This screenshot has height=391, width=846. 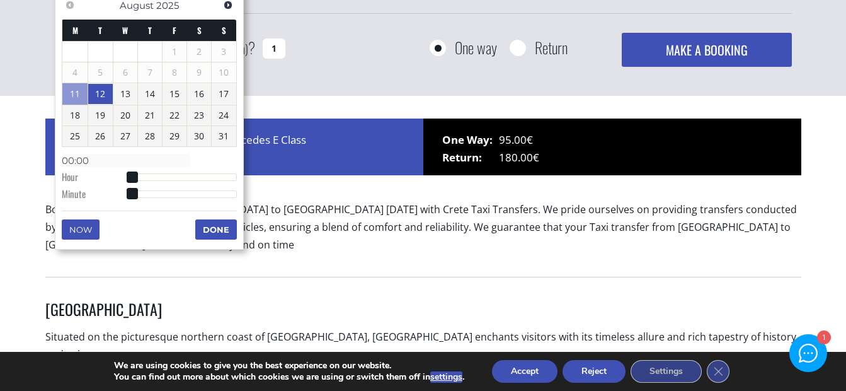 I want to click on label: Return, so click(x=551, y=47).